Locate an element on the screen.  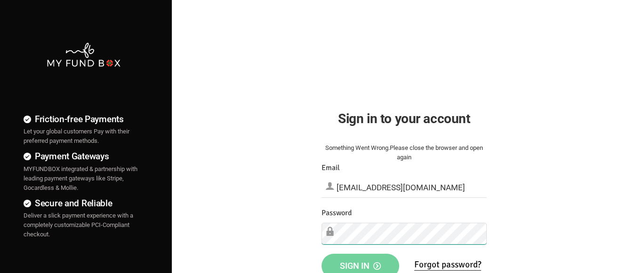
div: Something Went Wrong.Please close the browser and open again is located at coordinates (404, 153).